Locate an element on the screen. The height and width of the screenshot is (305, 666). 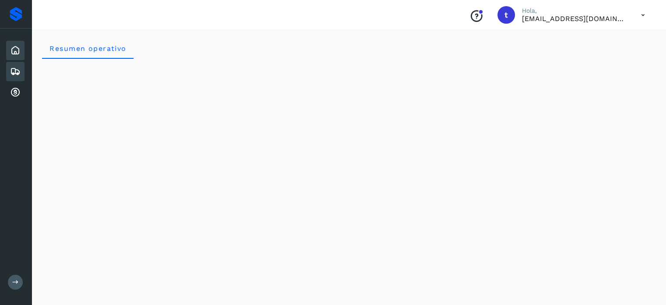
p: transportesymaquinariaagm@gmail.com is located at coordinates (575, 18).